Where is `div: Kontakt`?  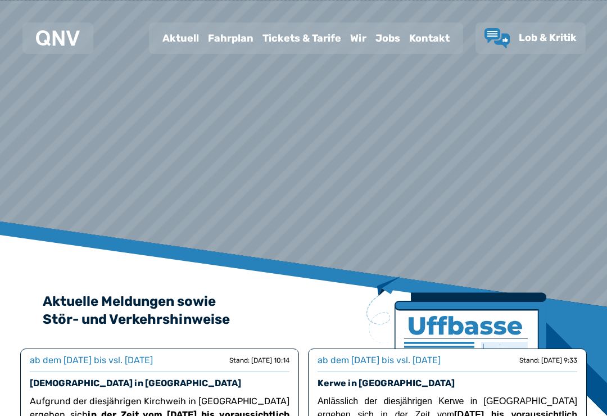
div: Kontakt is located at coordinates (430, 38).